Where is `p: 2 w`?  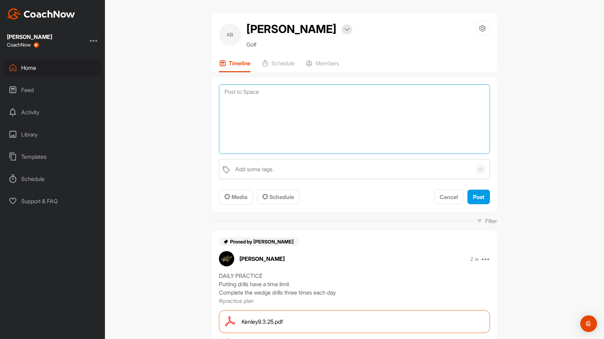 p: 2 w is located at coordinates (475, 259).